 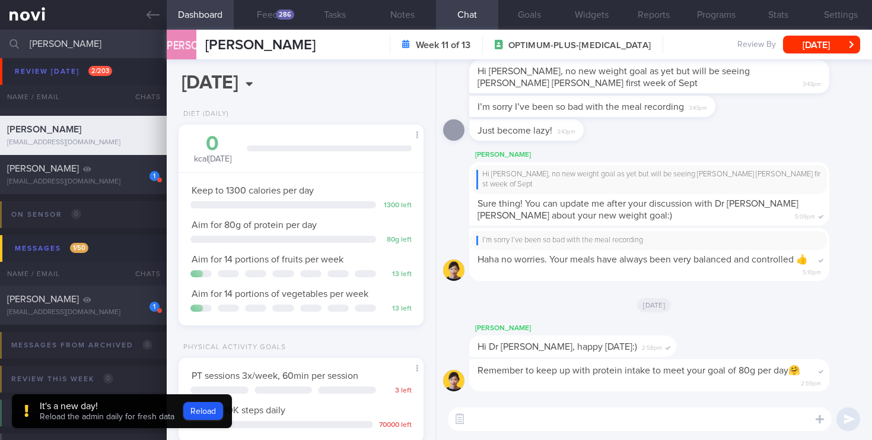 What do you see at coordinates (515, 130) in the screenshot?
I see `span: Just become lazy!` at bounding box center [515, 130].